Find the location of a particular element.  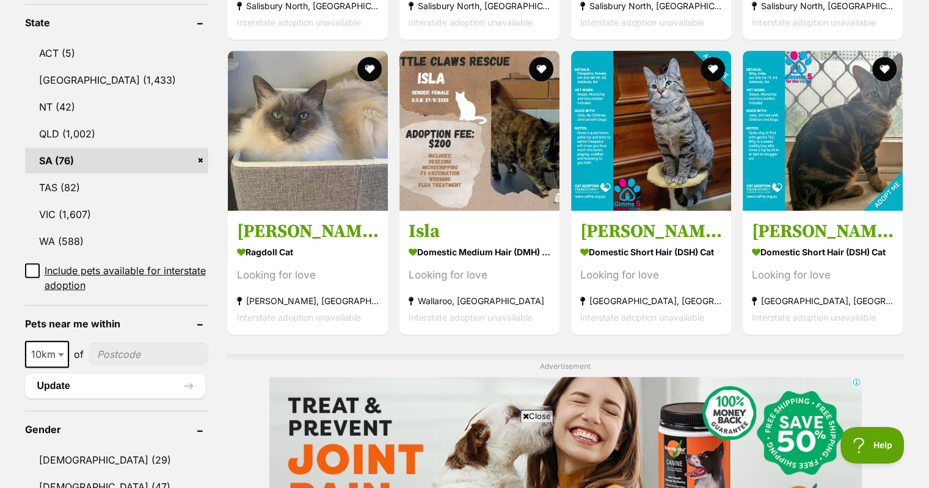

span: Include pets available for interstate adoption is located at coordinates (126, 278).